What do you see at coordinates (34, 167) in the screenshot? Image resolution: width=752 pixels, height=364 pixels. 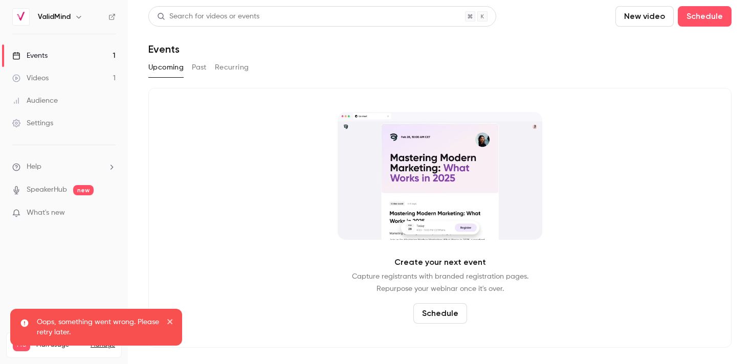 I see `span: Help` at bounding box center [34, 167].